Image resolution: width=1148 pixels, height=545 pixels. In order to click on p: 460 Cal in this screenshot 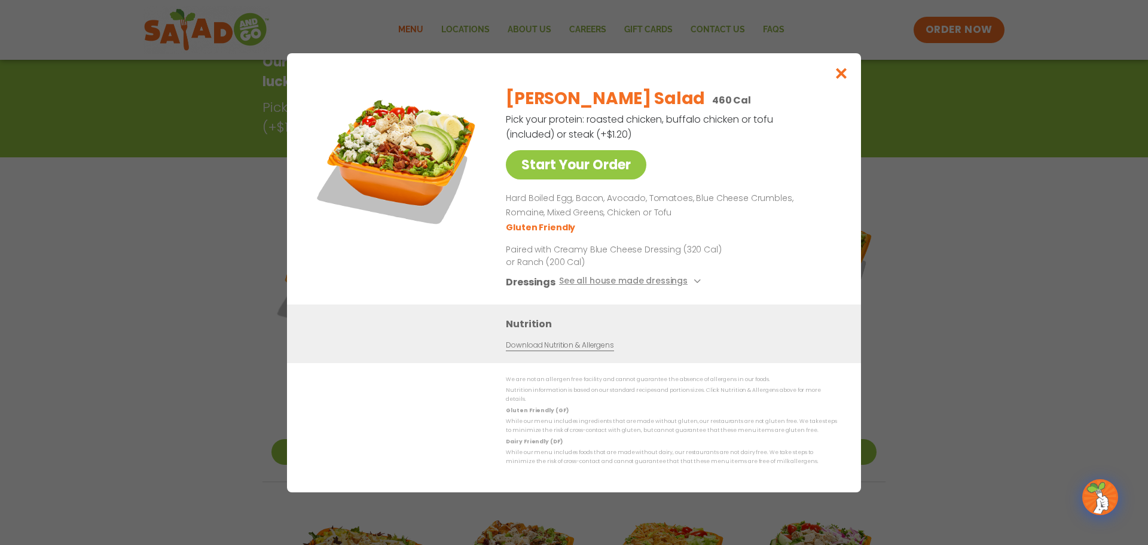, I will do `click(731, 100)`.